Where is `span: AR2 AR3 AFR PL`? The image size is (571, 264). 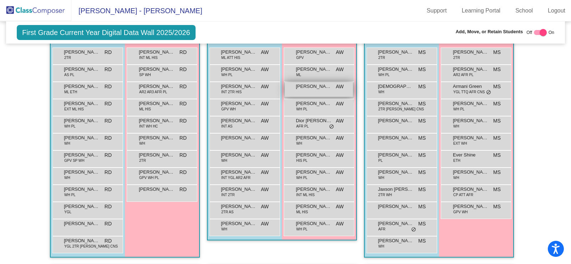
span: AR2 AR3 AFR PL is located at coordinates (153, 92).